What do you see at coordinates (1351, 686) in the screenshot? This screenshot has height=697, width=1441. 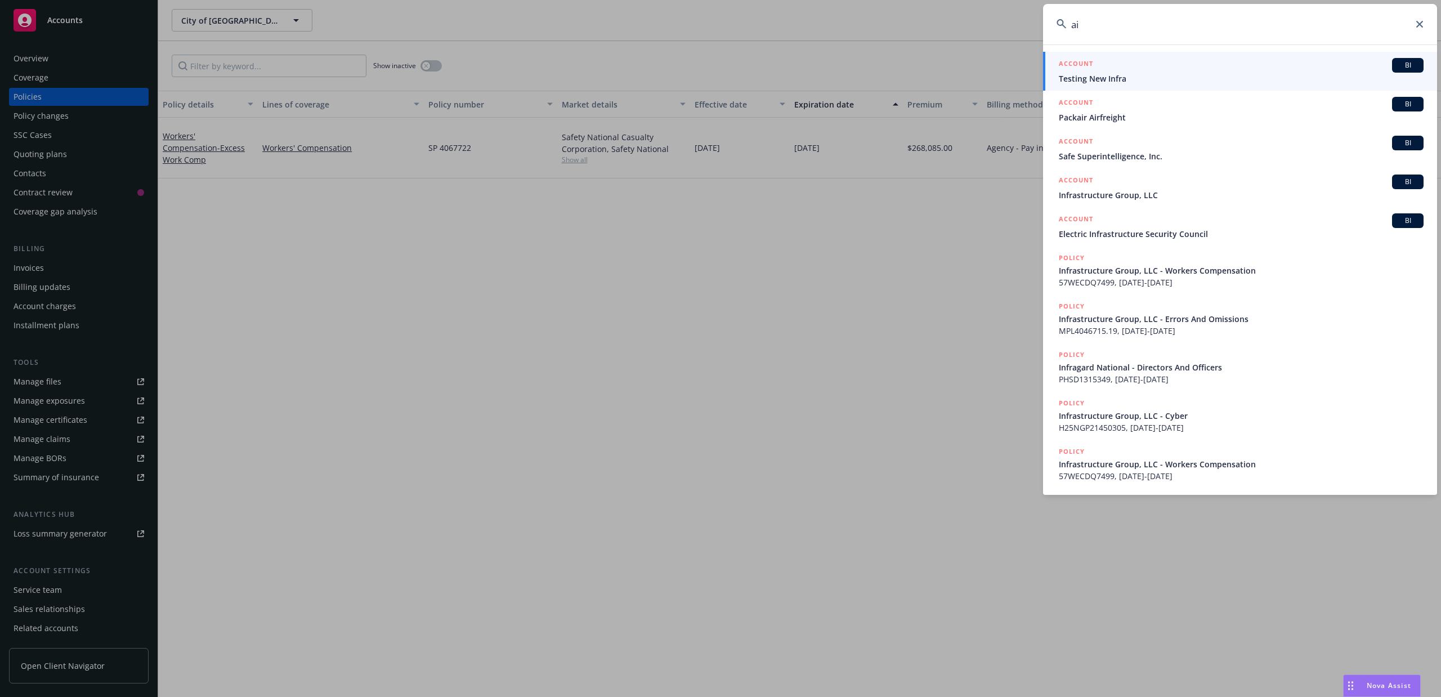 I see `div: Drag to move` at bounding box center [1351, 686].